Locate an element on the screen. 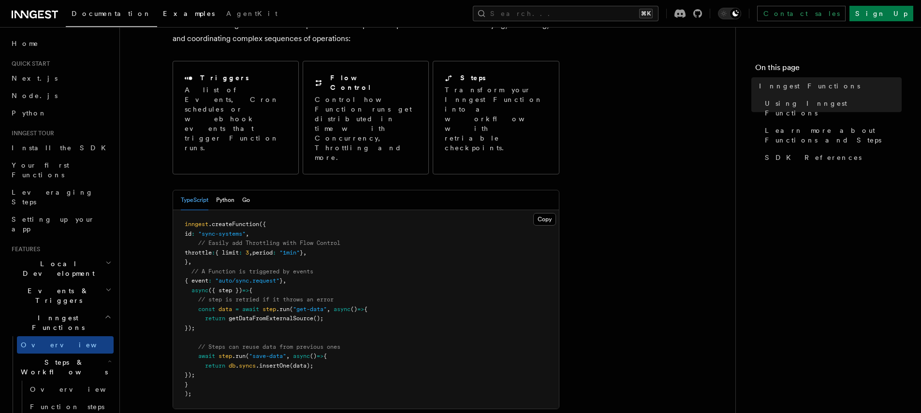  a: Documentation is located at coordinates (111, 15).